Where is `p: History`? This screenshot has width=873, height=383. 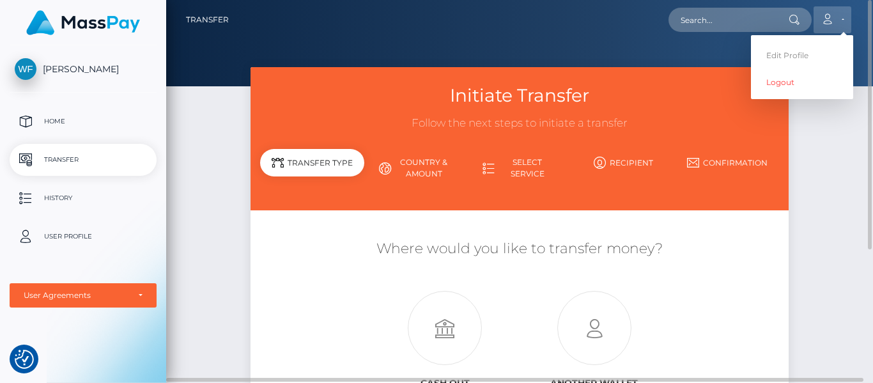
p: History is located at coordinates (83, 198).